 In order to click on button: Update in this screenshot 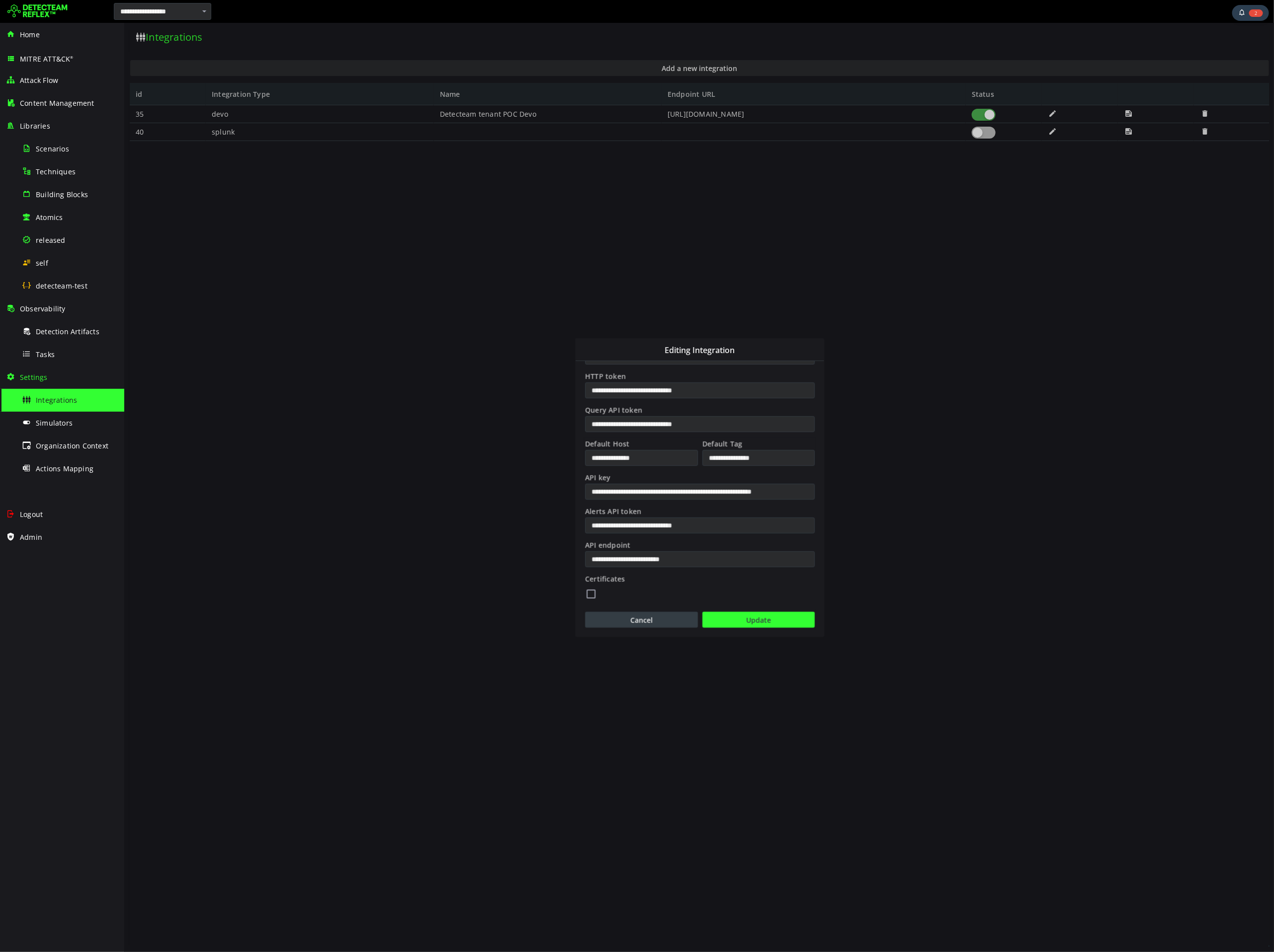, I will do `click(634, 597)`.